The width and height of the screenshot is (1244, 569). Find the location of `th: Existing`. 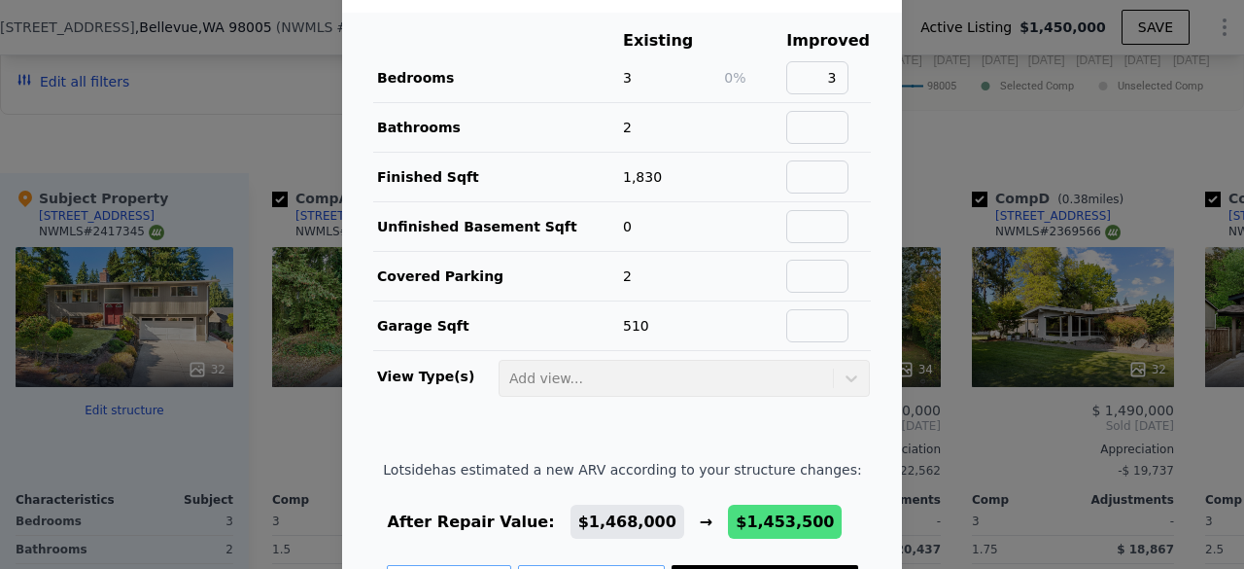

th: Existing is located at coordinates (673, 41).